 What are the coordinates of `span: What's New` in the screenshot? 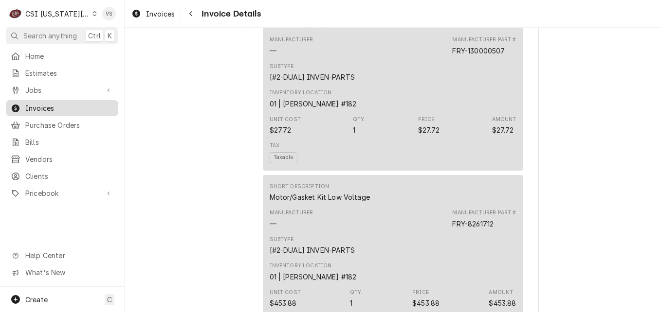 It's located at (69, 272).